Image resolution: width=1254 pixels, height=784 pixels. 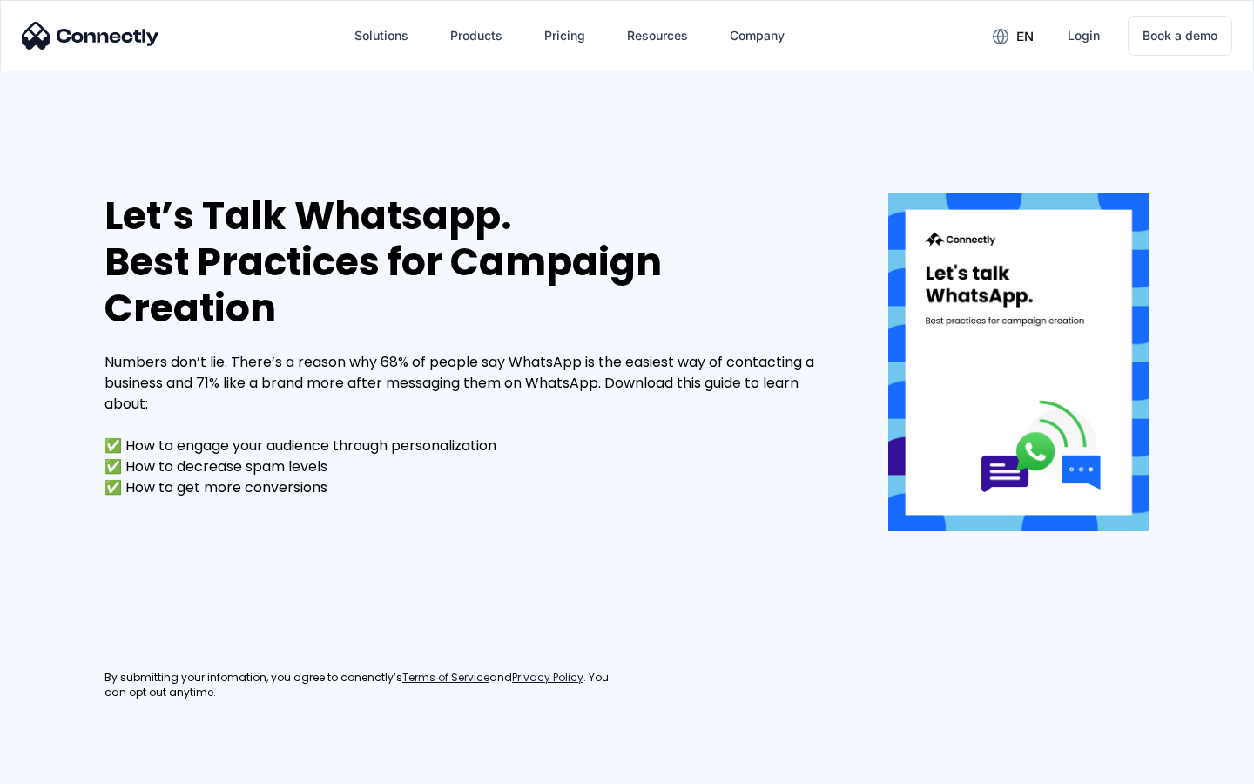 I want to click on div: Resources, so click(x=657, y=36).